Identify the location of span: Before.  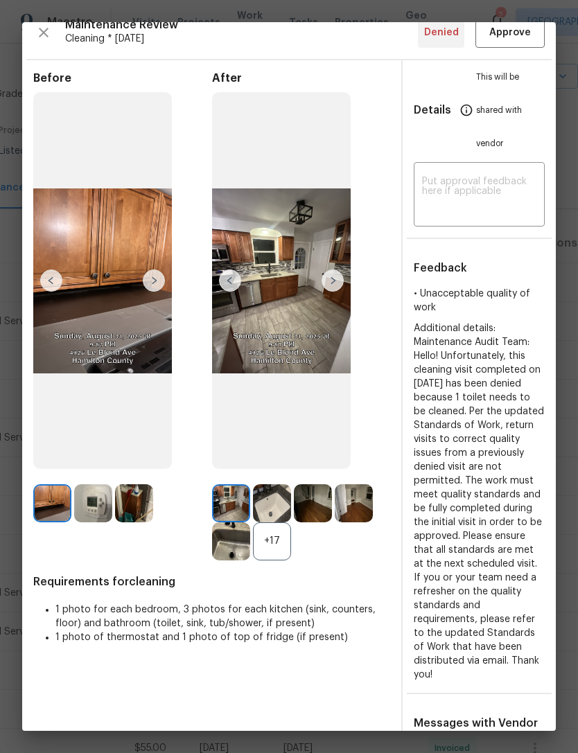
(123, 78).